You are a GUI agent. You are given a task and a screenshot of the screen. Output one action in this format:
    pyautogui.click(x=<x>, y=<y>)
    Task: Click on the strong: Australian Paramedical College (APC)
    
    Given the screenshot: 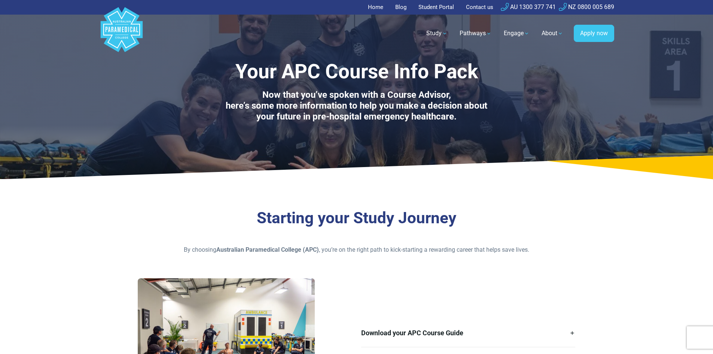 What is the action you would take?
    pyautogui.click(x=268, y=249)
    